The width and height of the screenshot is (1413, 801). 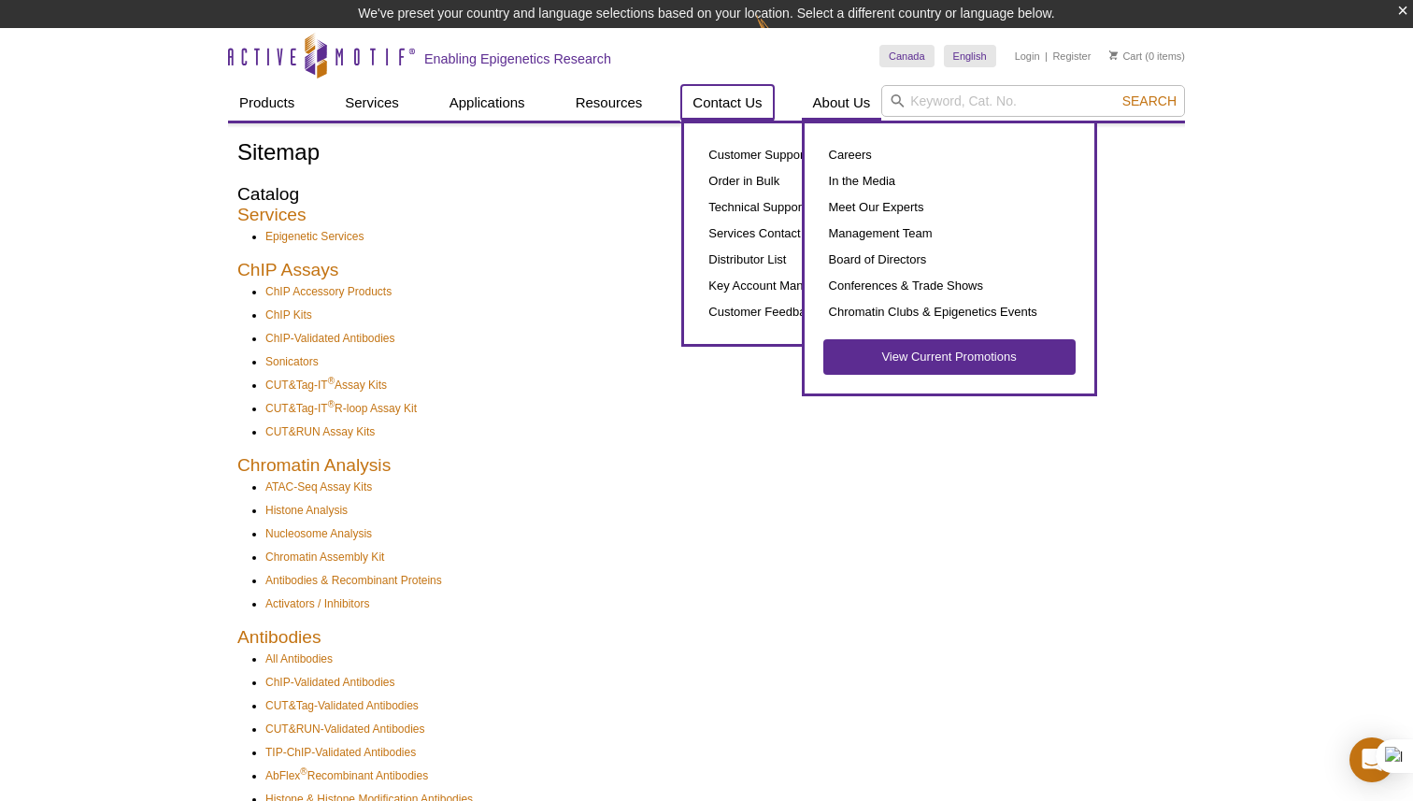 I want to click on a: Histone Analysis, so click(x=306, y=510).